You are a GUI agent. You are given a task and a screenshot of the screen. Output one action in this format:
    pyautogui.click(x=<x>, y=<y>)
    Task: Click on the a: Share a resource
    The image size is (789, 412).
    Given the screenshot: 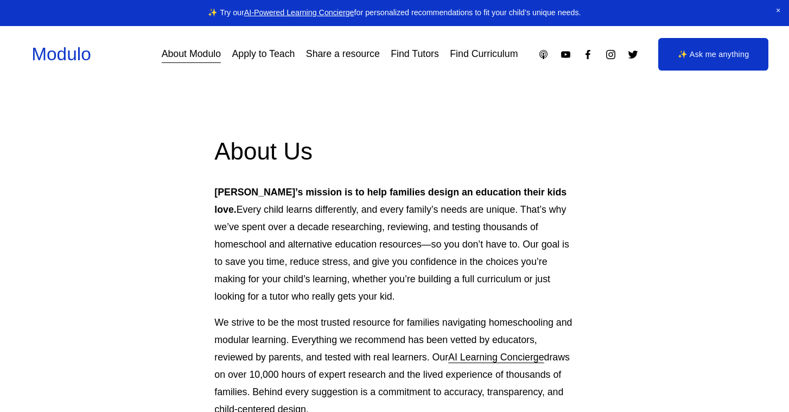 What is the action you would take?
    pyautogui.click(x=343, y=54)
    